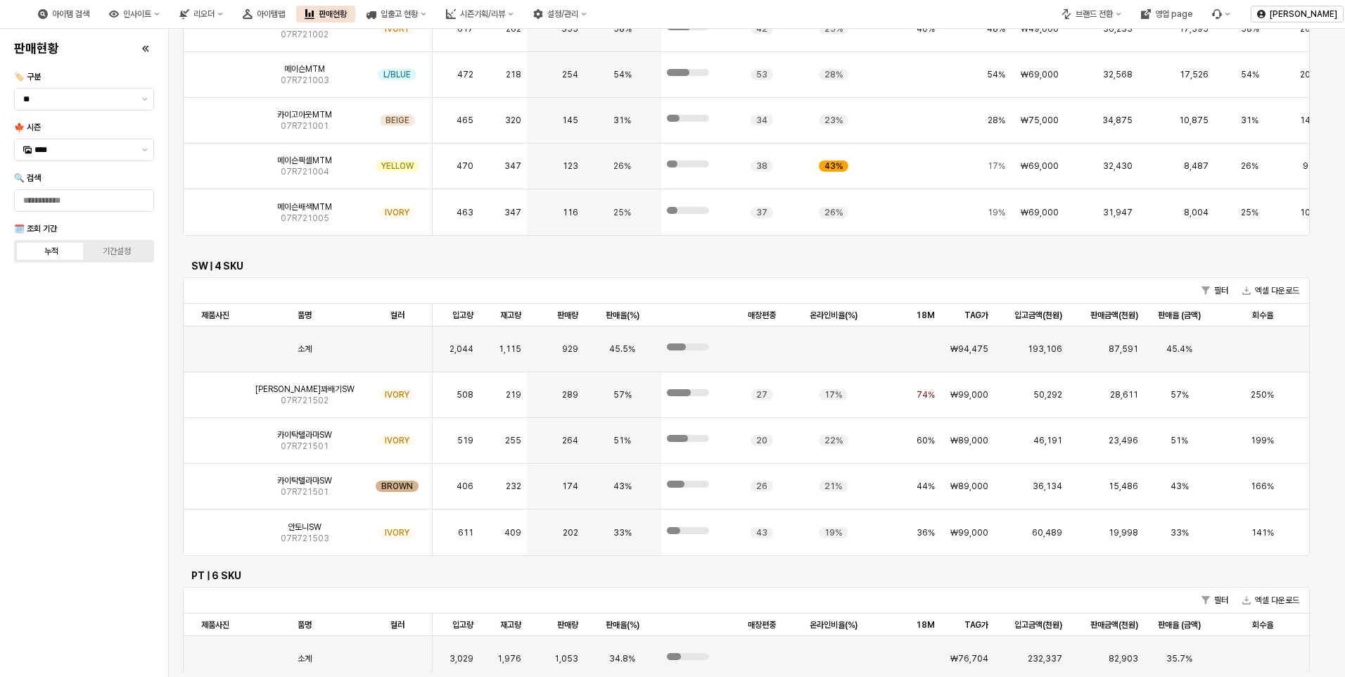 The image size is (1345, 677). What do you see at coordinates (465, 440) in the screenshot?
I see `span: 519` at bounding box center [465, 440].